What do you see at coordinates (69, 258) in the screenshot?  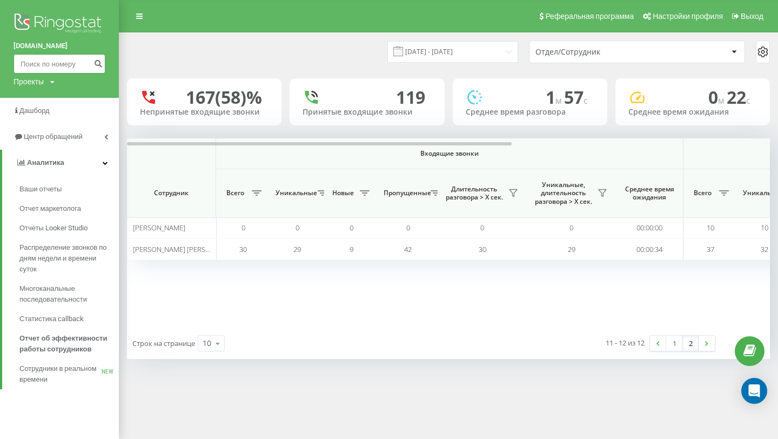 I see `a: Распределение звонков по дням недели и времени суток` at bounding box center [69, 258].